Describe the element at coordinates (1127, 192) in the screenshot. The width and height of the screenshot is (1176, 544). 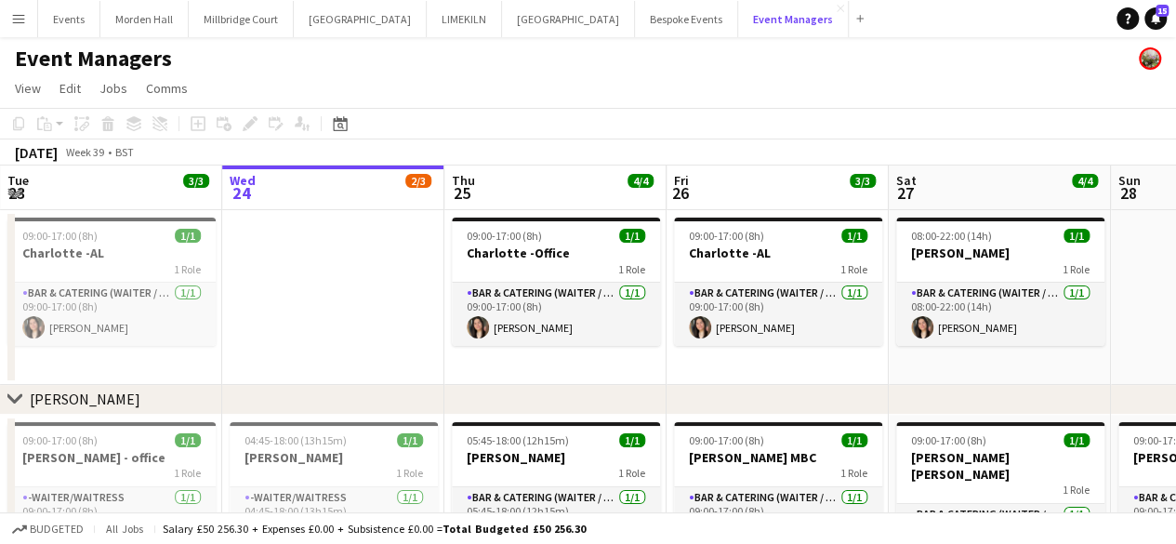
I see `span: 28` at that location.